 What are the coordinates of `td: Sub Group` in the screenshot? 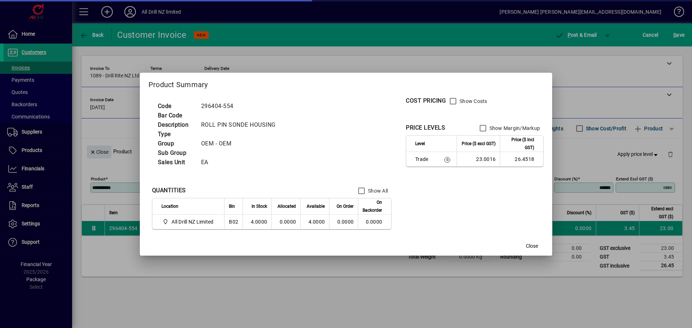 It's located at (176, 153).